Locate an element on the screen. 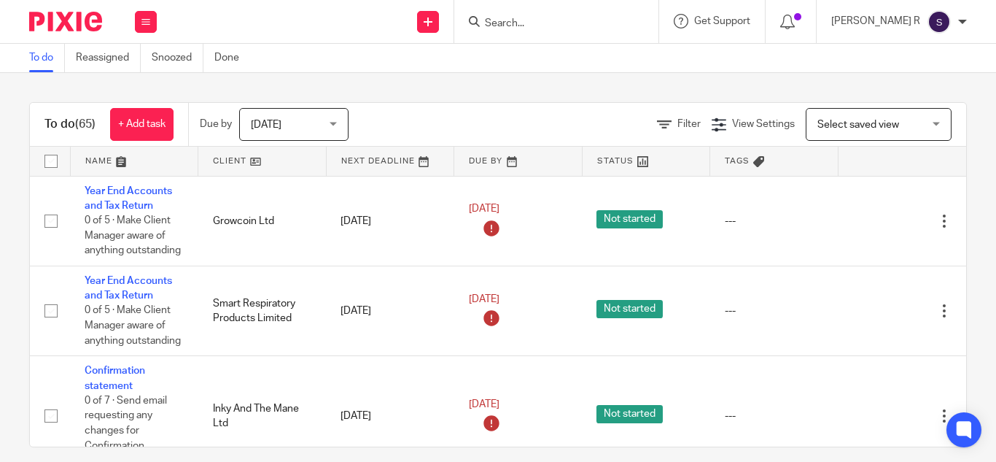 This screenshot has width=996, height=462. span: Filter is located at coordinates (689, 124).